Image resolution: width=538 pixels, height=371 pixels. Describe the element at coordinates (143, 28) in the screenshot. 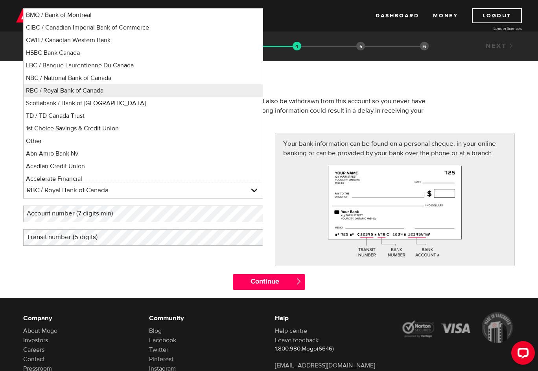

I see `li: CIBC / Canadian Imperial Bank of Commerce` at that location.